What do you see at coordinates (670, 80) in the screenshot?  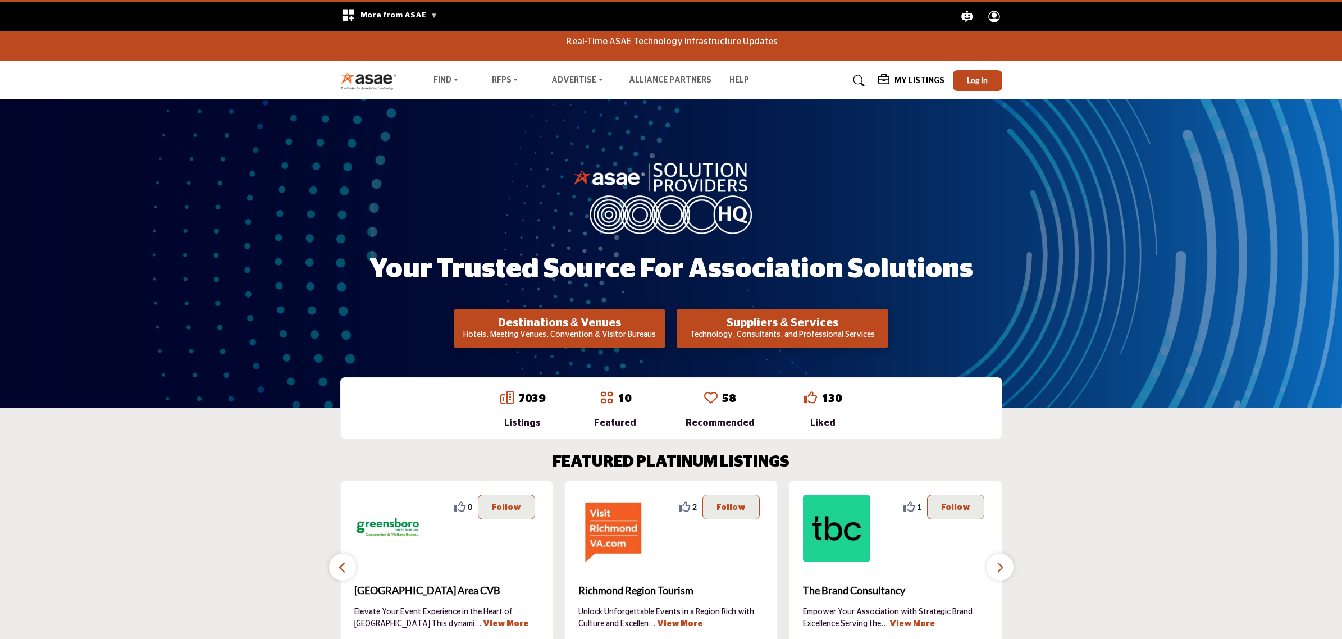 I see `a: Alliance Partners` at bounding box center [670, 80].